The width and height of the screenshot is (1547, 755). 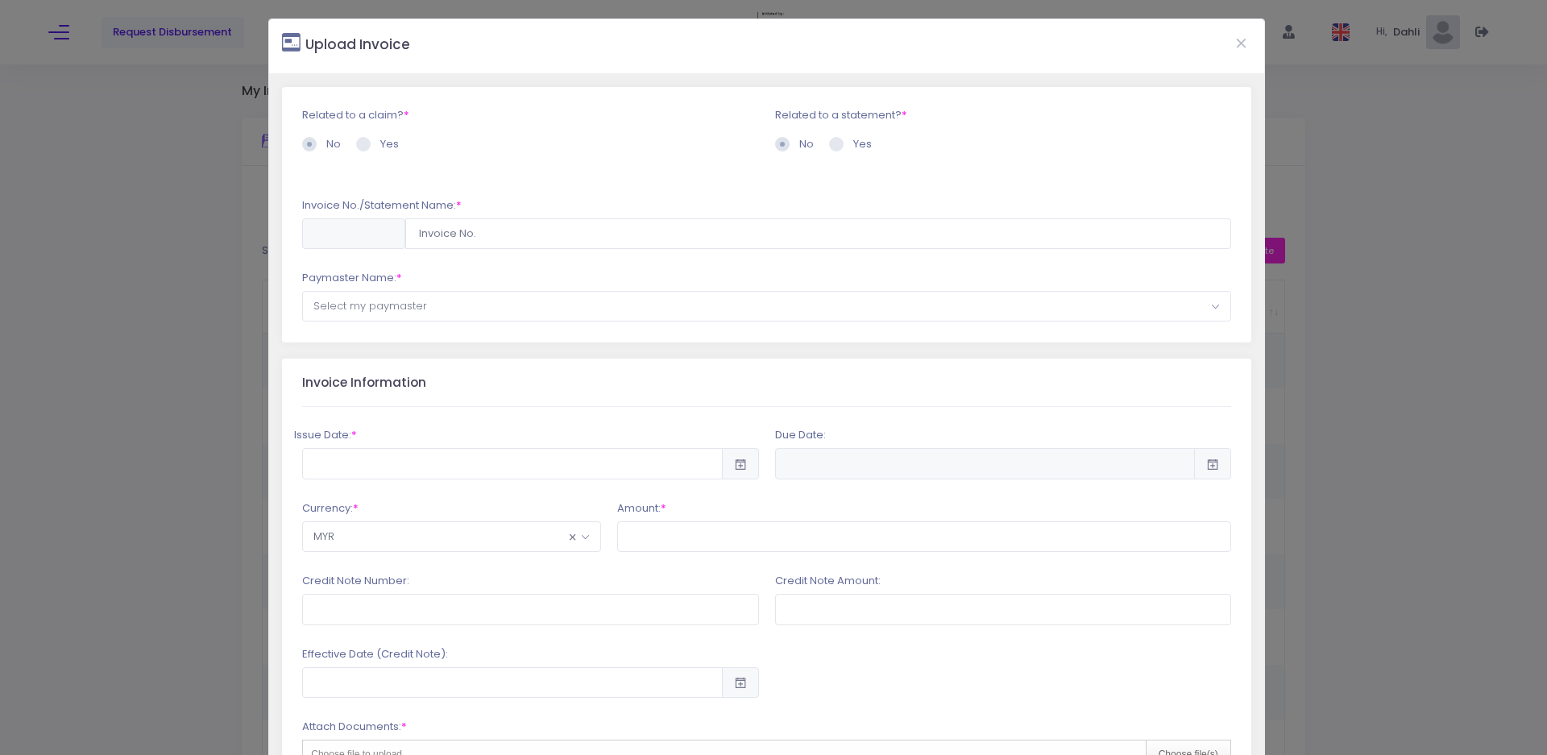 What do you see at coordinates (641, 508) in the screenshot?
I see `label: Amount:` at bounding box center [641, 508].